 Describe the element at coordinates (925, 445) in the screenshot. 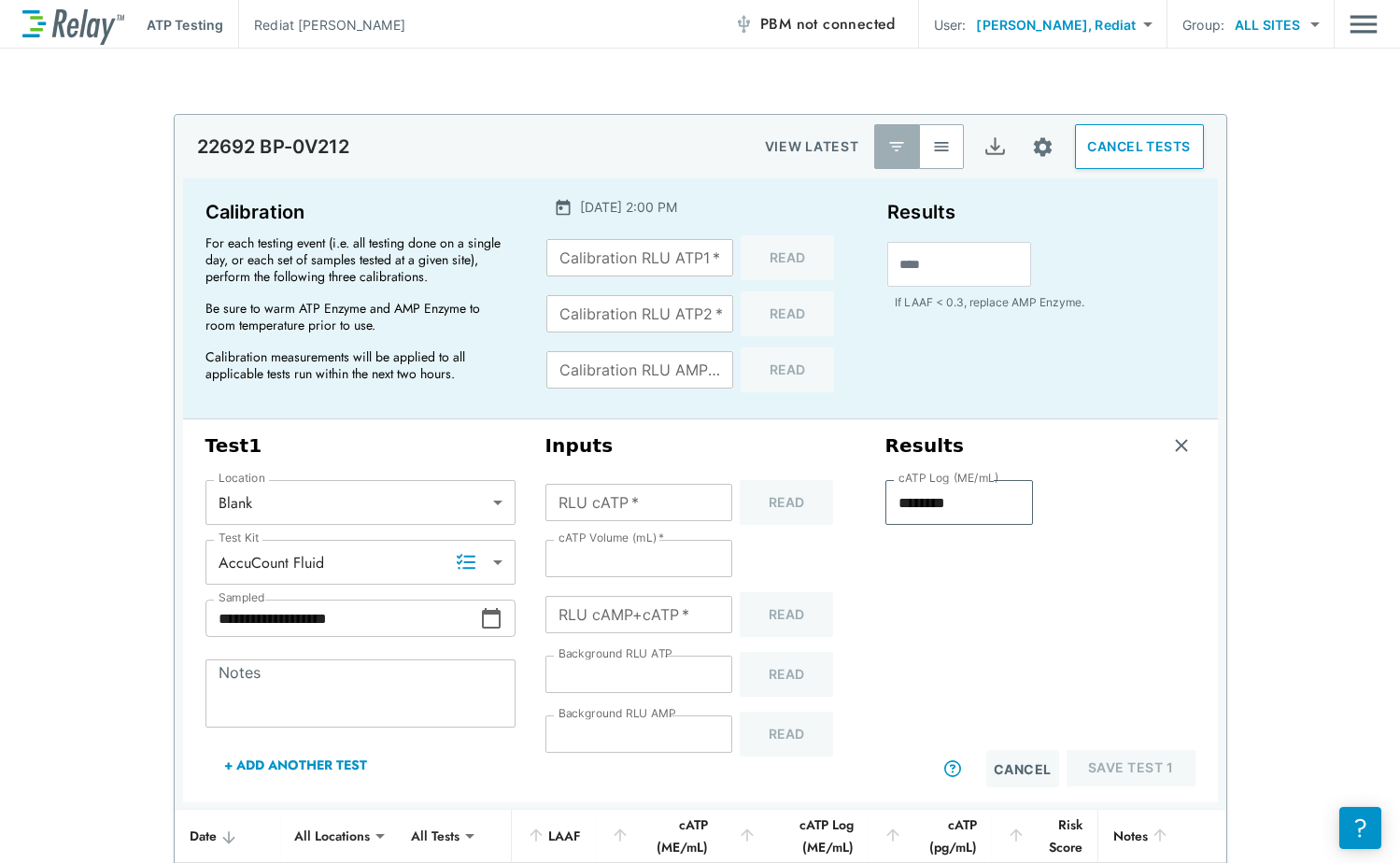

I see `h3: Results` at that location.